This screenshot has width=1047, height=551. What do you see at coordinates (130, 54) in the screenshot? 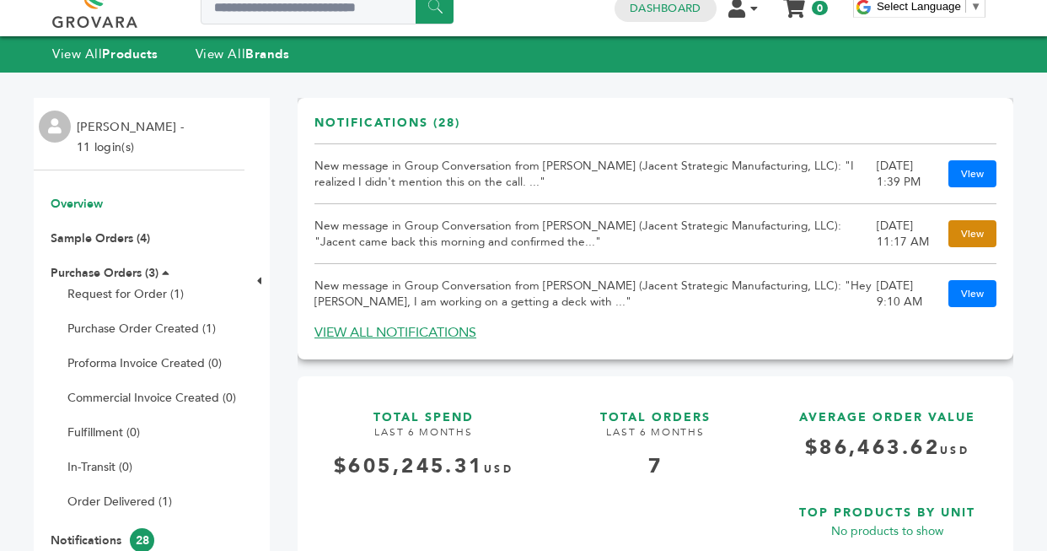
I see `strong: Products` at bounding box center [130, 54].